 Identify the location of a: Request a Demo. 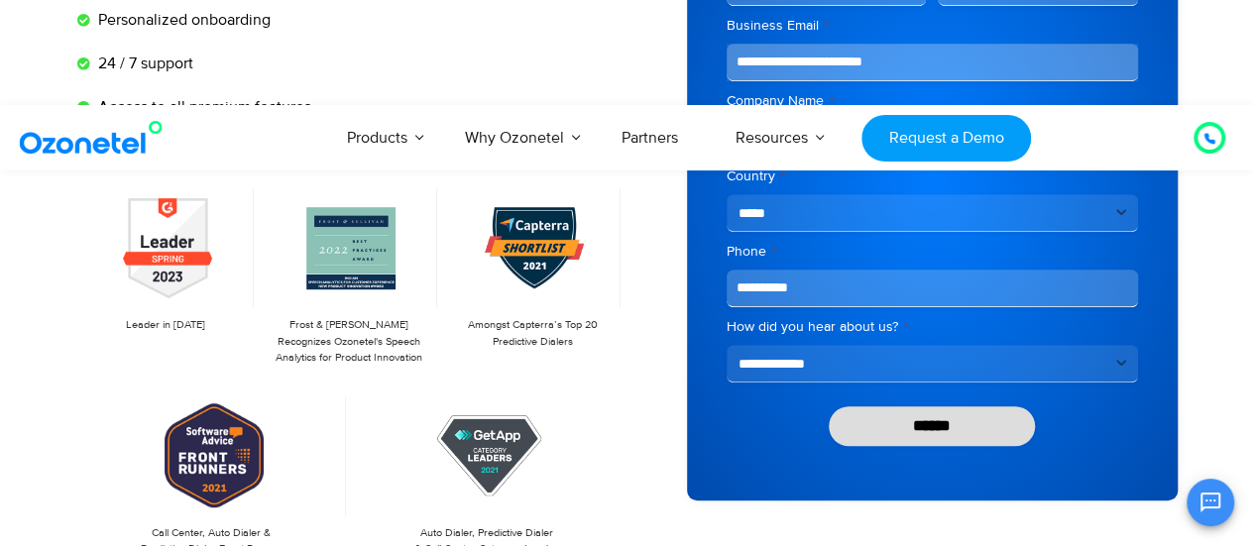
(946, 138).